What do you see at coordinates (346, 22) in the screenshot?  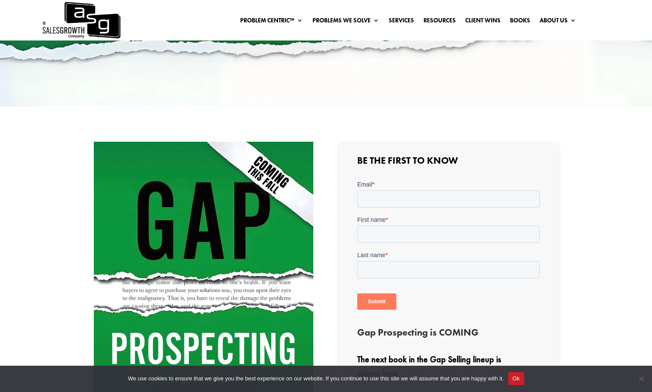 I see `a: Problems We Solve` at bounding box center [346, 22].